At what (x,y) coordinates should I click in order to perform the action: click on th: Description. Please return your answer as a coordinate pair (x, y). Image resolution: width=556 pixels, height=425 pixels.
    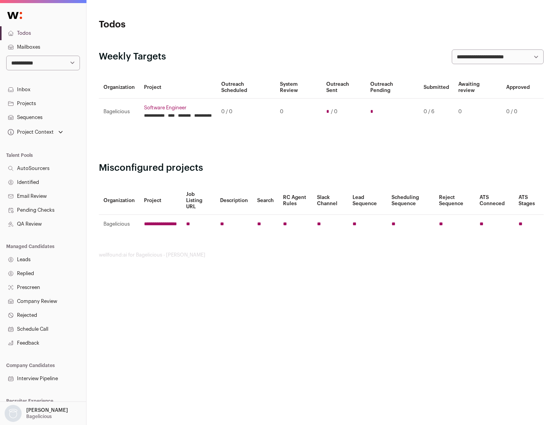
    Looking at the image, I should click on (234, 201).